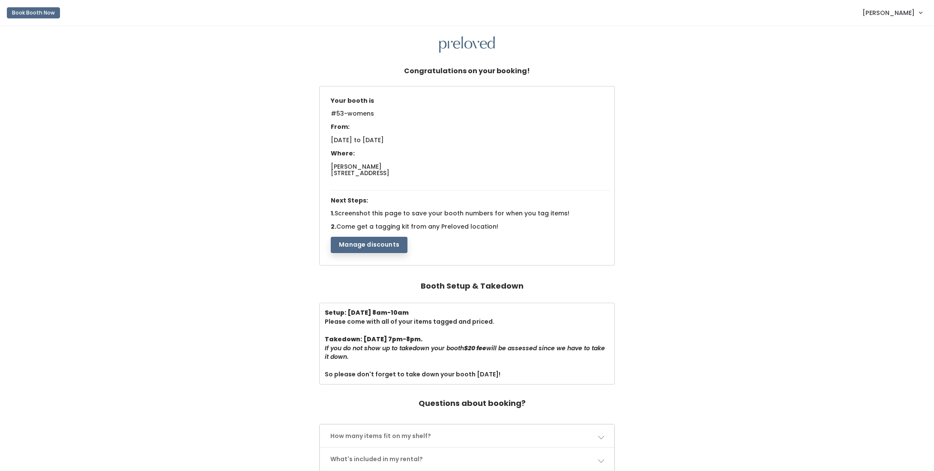  Describe the element at coordinates (417, 227) in the screenshot. I see `span: Come get a tagging kit from any Preloved location!` at that location.